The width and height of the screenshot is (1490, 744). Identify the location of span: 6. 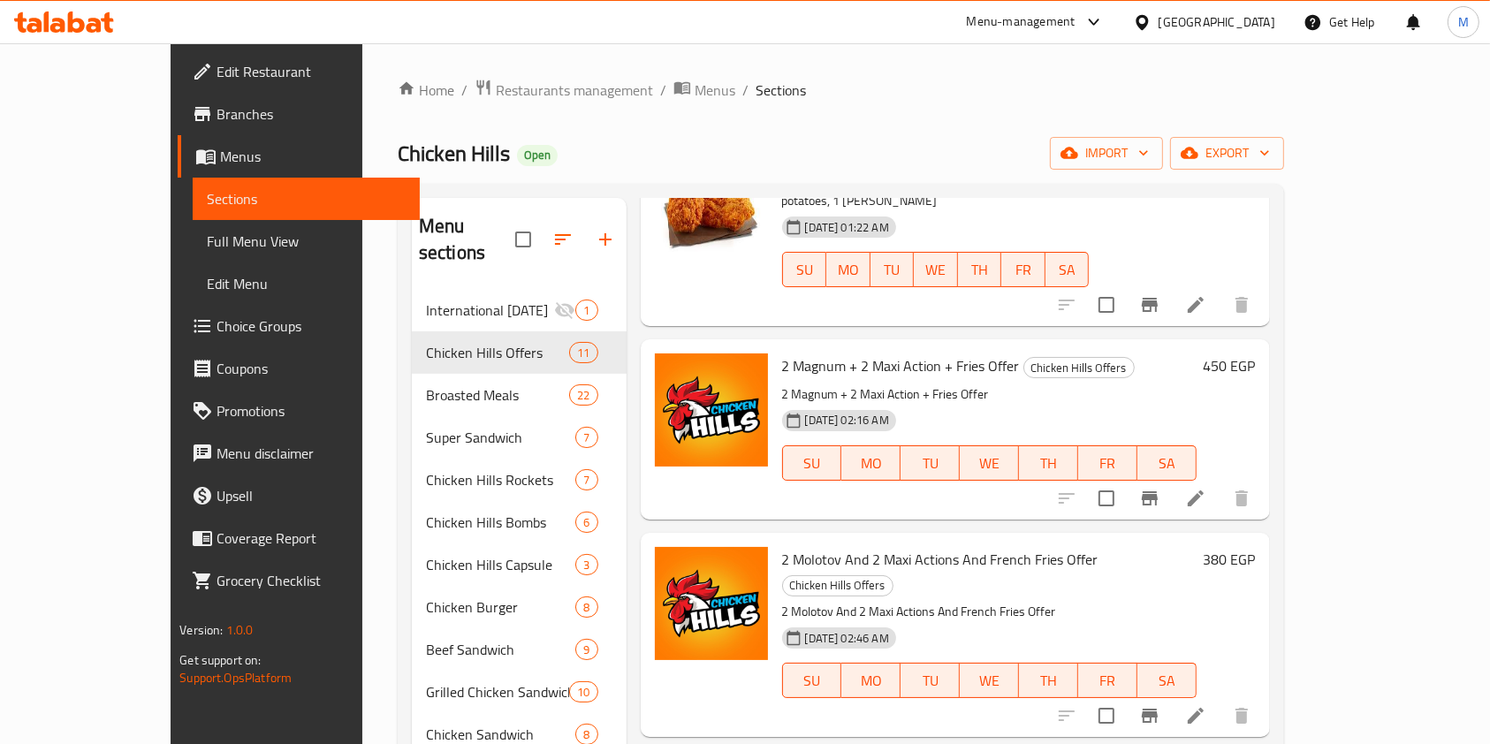
(586, 522).